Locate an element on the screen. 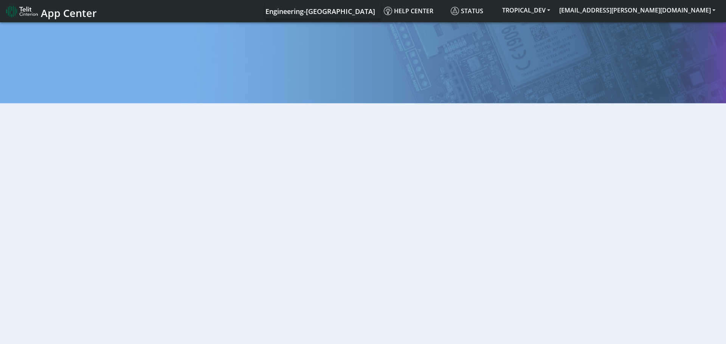 The image size is (726, 344). img: logo-telit-cinterion-gw-new.png is located at coordinates (22, 11).